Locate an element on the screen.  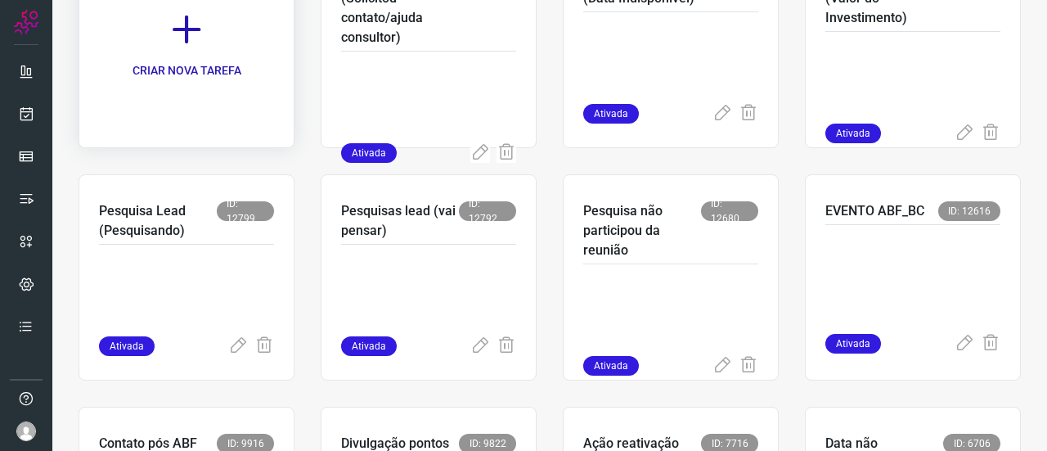
img: Logo is located at coordinates (26, 22).